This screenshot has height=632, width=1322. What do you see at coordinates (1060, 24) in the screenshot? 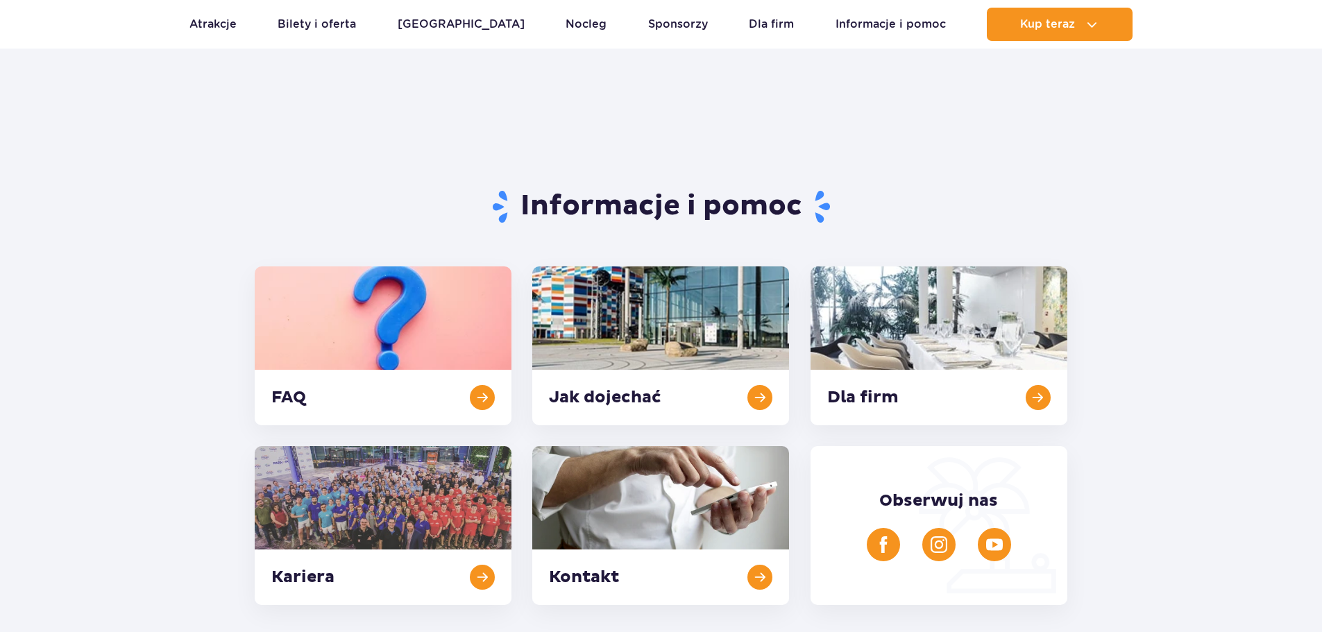
I see `button: Kup teraz` at bounding box center [1060, 24].